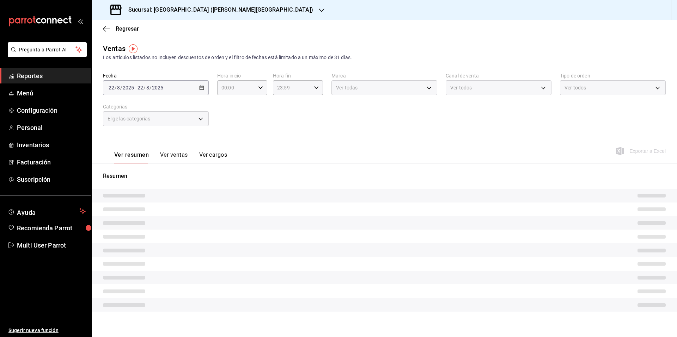  I want to click on label: Canal de venta, so click(499, 76).